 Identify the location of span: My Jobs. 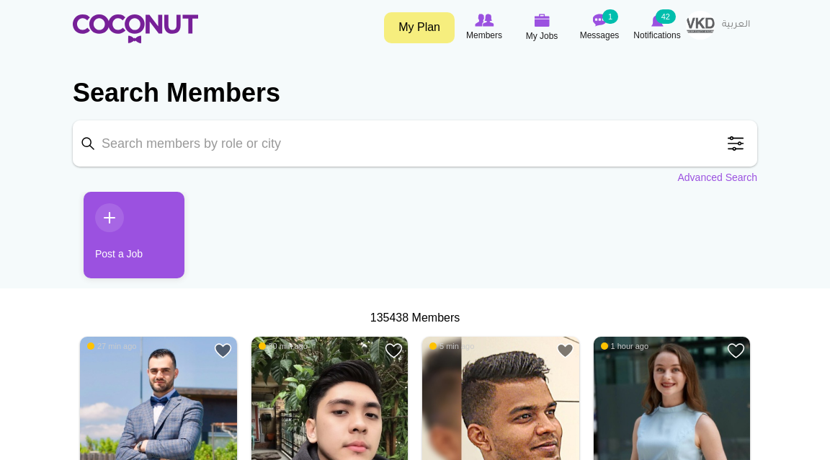
(542, 36).